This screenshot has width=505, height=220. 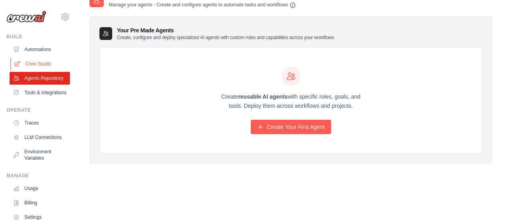 I want to click on p: Create, configure and deploy specialized AI agents with custom roles and capabilities across your..., so click(x=226, y=38).